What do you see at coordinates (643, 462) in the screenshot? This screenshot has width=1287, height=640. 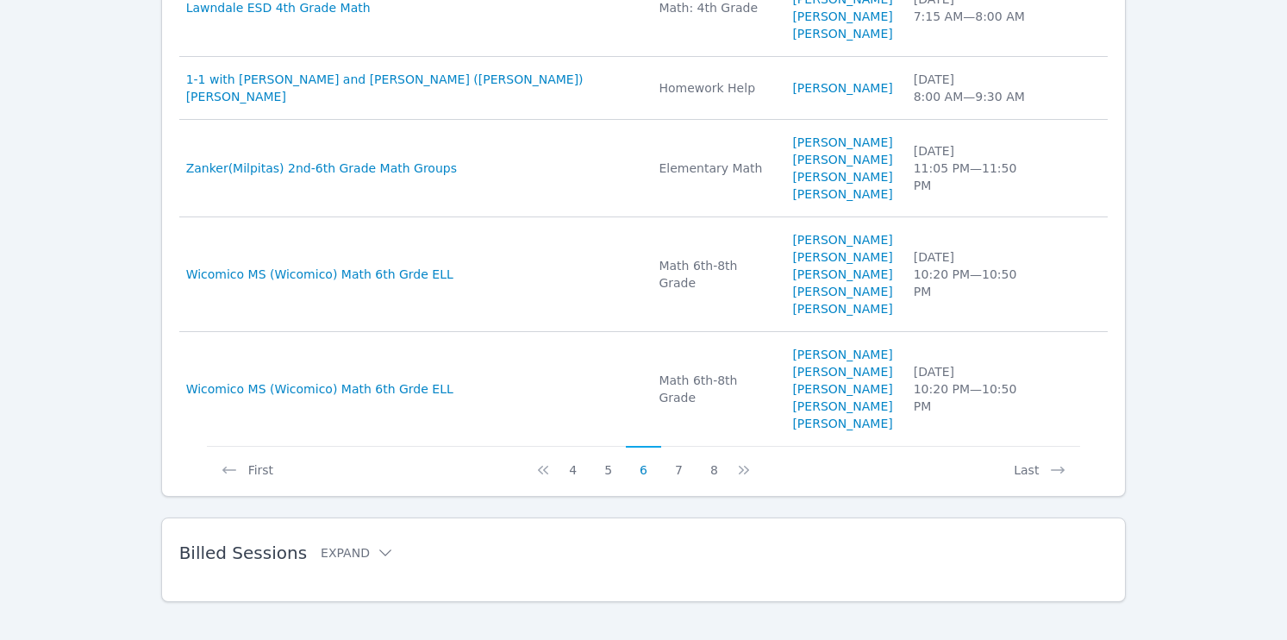 I see `button: 6` at bounding box center [643, 462].